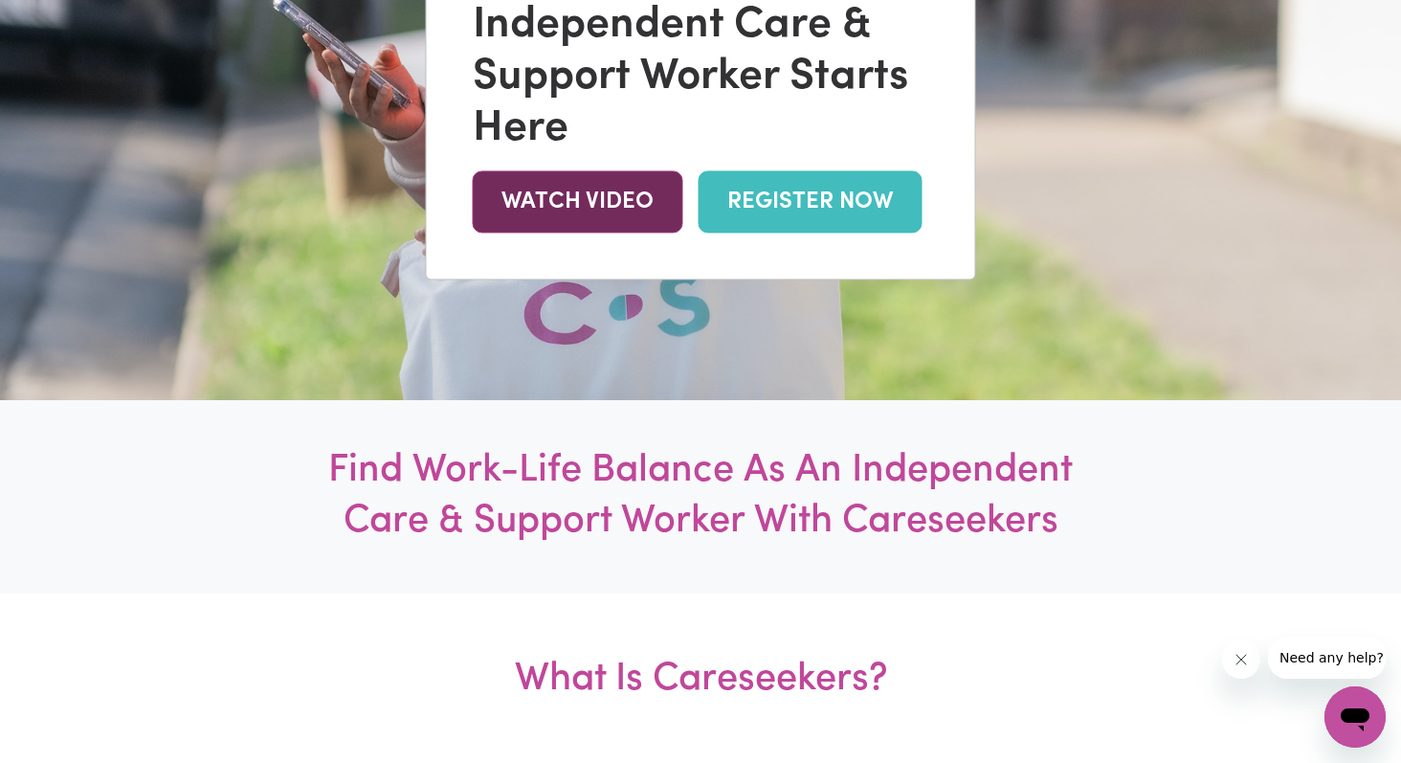  Describe the element at coordinates (63, 21) in the screenshot. I see `span: Need any help?` at that location.